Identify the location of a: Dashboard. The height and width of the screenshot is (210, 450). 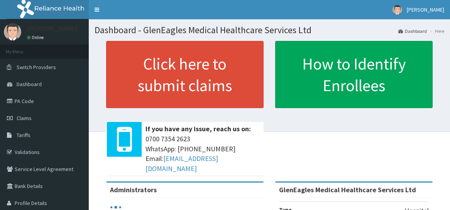
(413, 31).